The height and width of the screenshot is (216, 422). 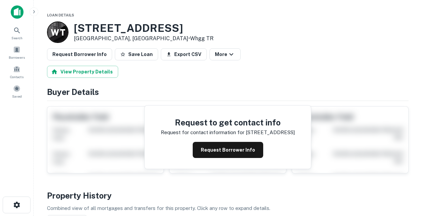 I want to click on div: Search, so click(x=17, y=33).